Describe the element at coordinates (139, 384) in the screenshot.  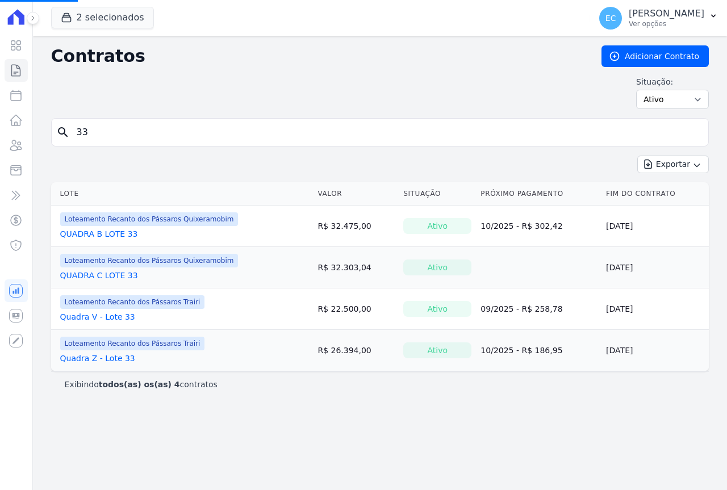
I see `b: todos(as) os(as) 4` at that location.